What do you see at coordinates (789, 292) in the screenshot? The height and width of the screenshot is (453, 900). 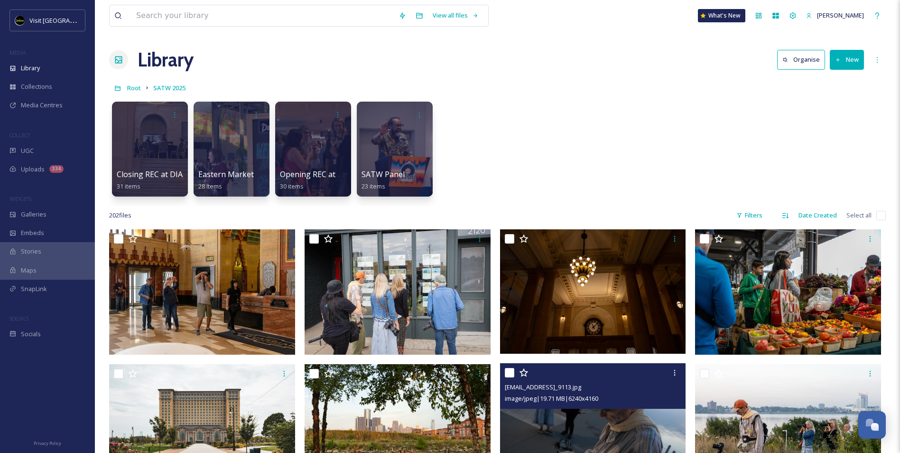 I see `img: ext_1758471675.265769_cfalsettiphoto@gmail.com-IMG_9152.jpg` at bounding box center [789, 292].